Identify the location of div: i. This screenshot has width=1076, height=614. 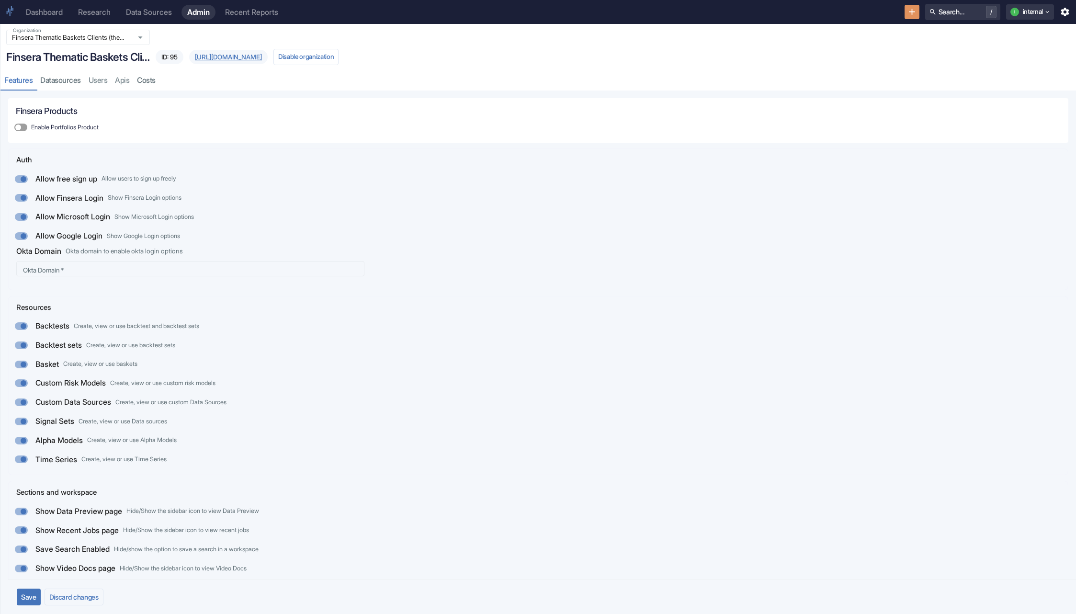
(1015, 12).